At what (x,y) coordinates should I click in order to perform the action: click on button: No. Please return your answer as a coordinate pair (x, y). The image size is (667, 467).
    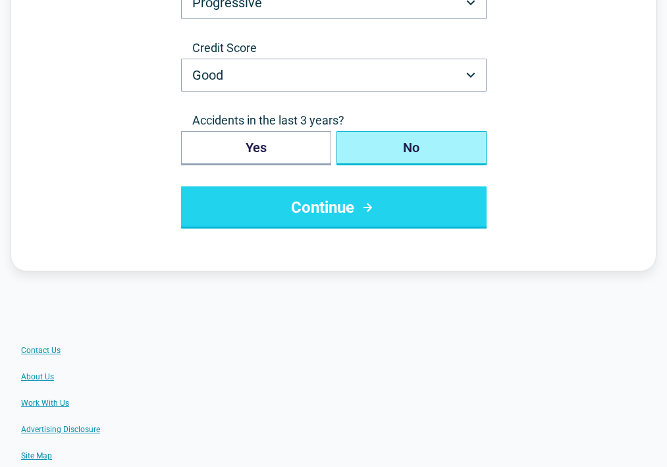
    Looking at the image, I should click on (412, 148).